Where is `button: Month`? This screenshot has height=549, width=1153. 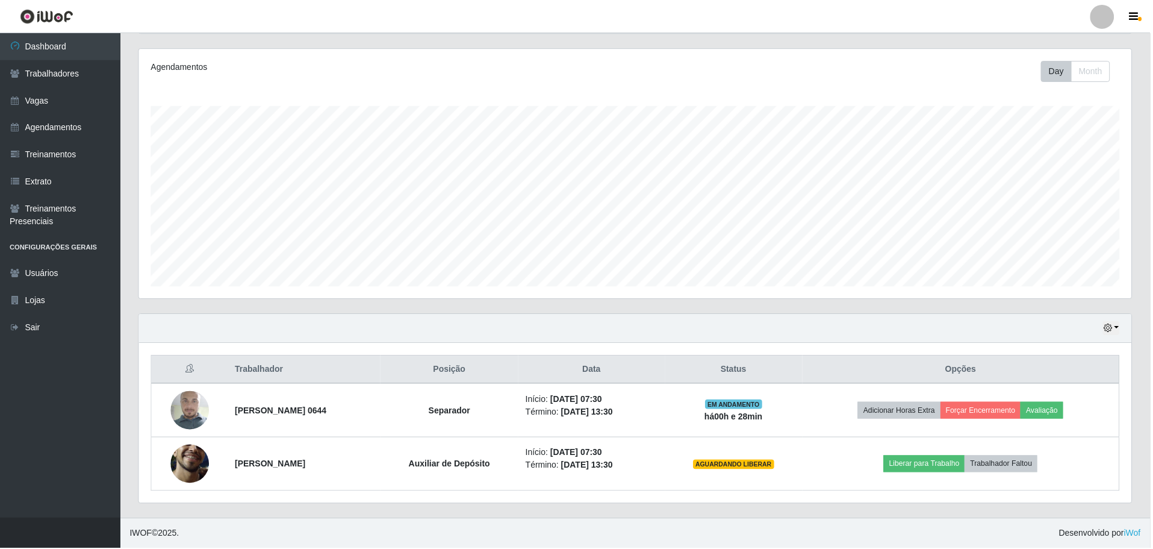 button: Month is located at coordinates (1093, 71).